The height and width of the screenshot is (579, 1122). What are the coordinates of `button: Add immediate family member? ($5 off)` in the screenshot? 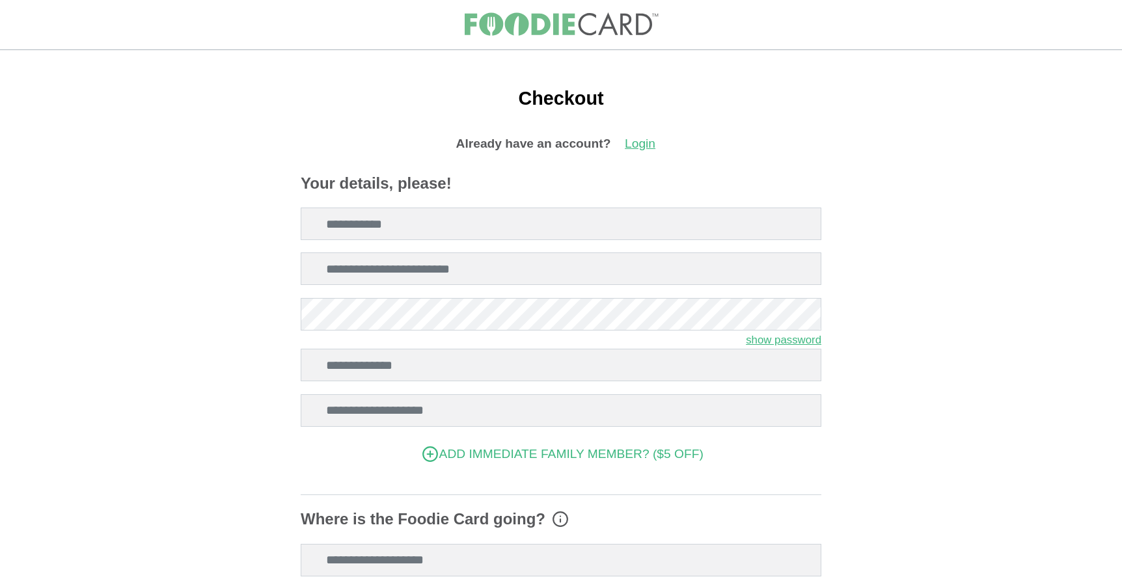 It's located at (561, 454).